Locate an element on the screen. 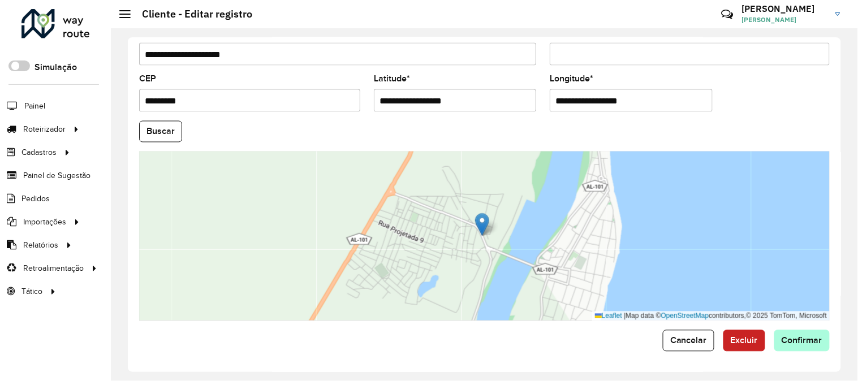 This screenshot has width=858, height=381. a: Leaflet is located at coordinates (608, 316).